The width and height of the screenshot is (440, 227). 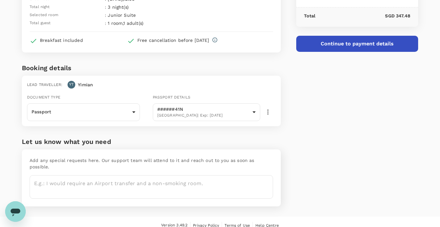 What do you see at coordinates (80, 111) in the screenshot?
I see `p: Passport` at bounding box center [80, 111].